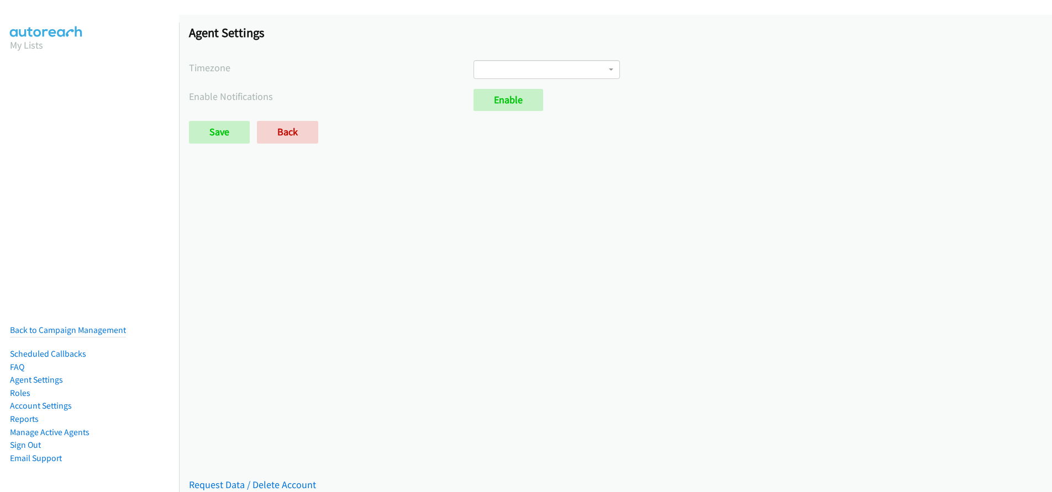  Describe the element at coordinates (68, 330) in the screenshot. I see `a: Back to Campaign Management` at that location.